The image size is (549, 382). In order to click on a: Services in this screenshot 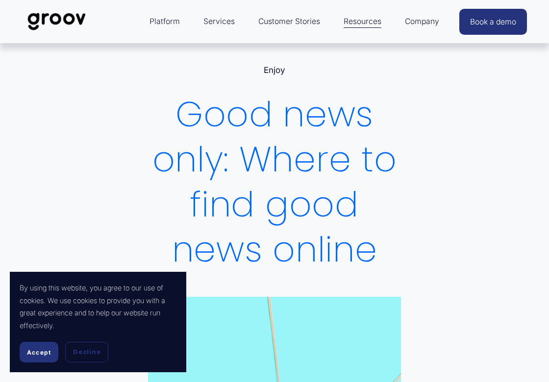, I will do `click(219, 22)`.